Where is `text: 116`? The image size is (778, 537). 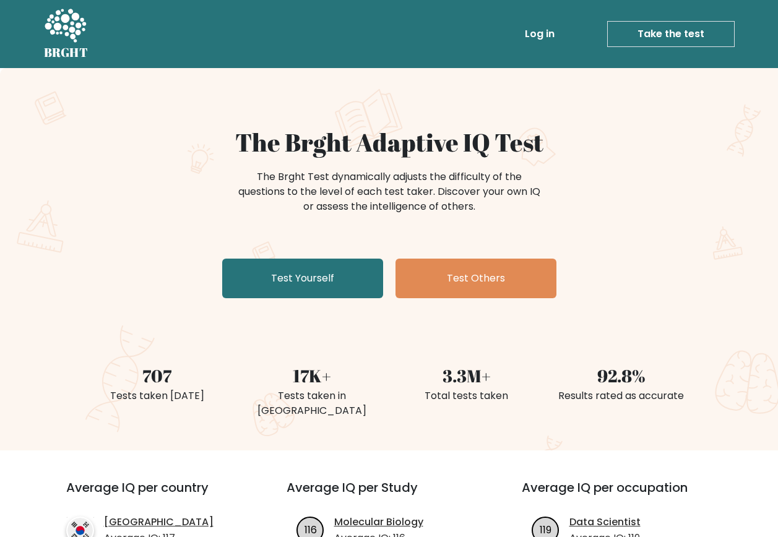
text: 116 is located at coordinates (310, 529).